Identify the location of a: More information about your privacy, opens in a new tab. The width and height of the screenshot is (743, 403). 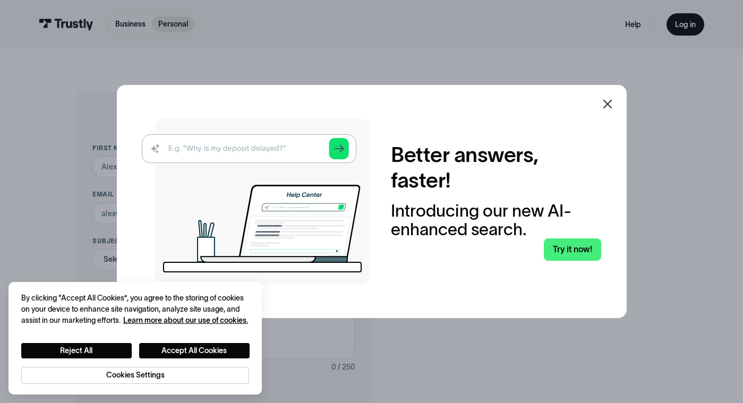
(185, 320).